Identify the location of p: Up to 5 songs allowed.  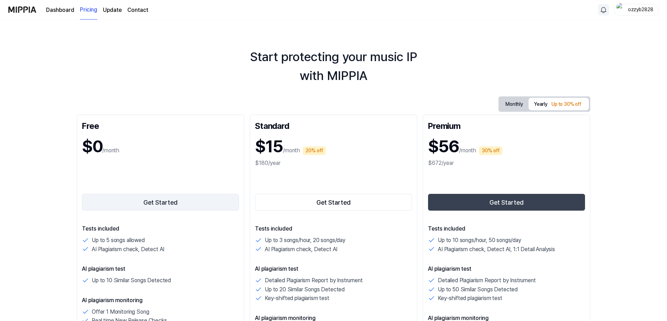
(118, 240).